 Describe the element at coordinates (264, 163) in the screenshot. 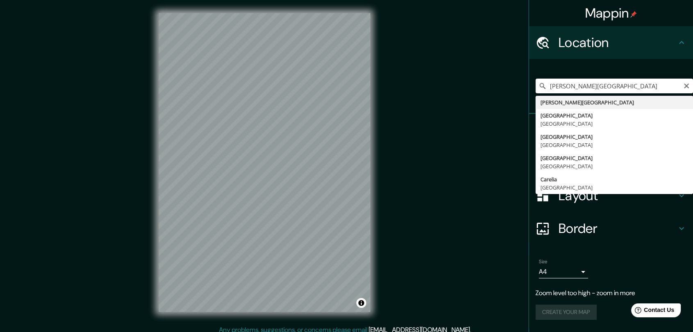

I see `canvas: Map` at that location.